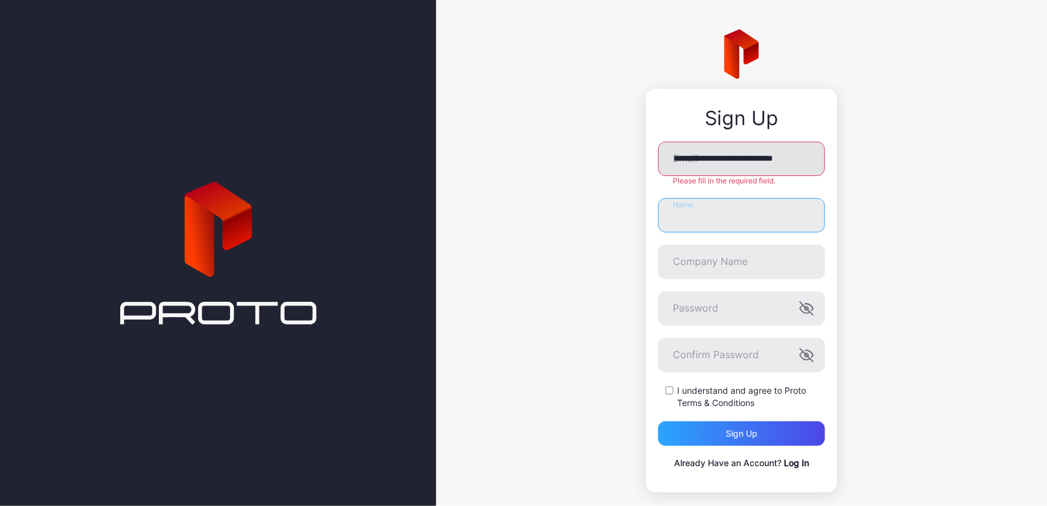 The height and width of the screenshot is (506, 1047). What do you see at coordinates (796, 462) in the screenshot?
I see `a: Log In` at bounding box center [796, 462].